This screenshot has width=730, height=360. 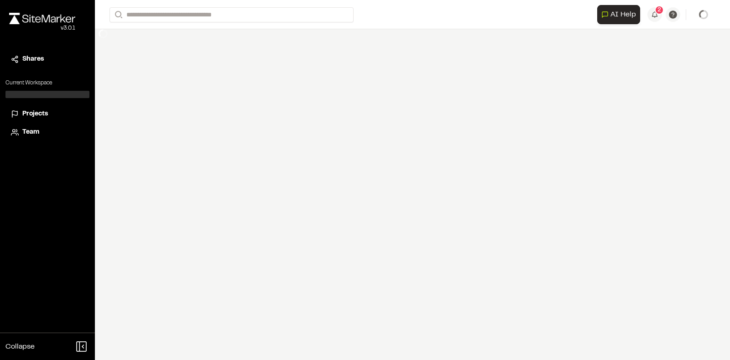 What do you see at coordinates (42, 18) in the screenshot?
I see `img: rebrand.png` at bounding box center [42, 18].